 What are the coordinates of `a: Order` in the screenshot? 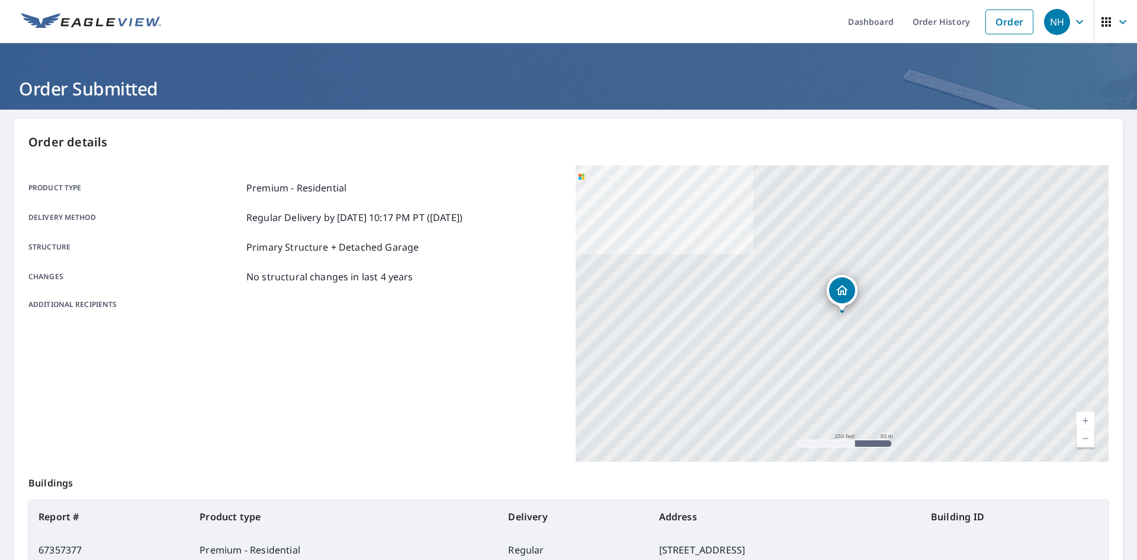 It's located at (1009, 22).